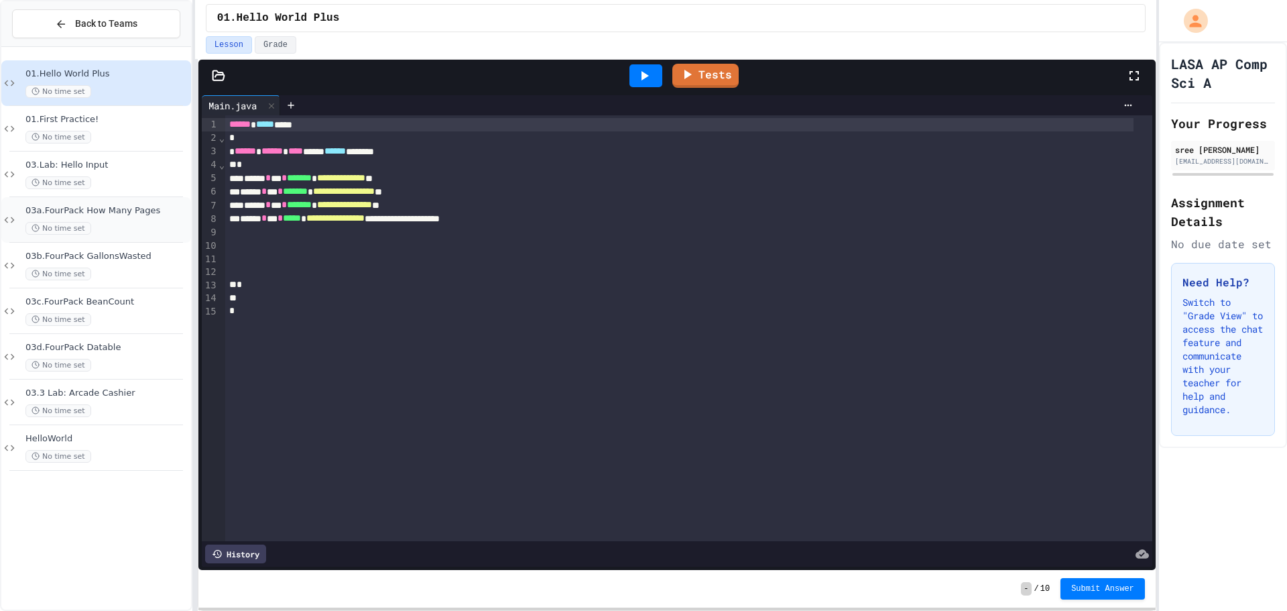 The image size is (1287, 611). I want to click on div: 8, so click(210, 219).